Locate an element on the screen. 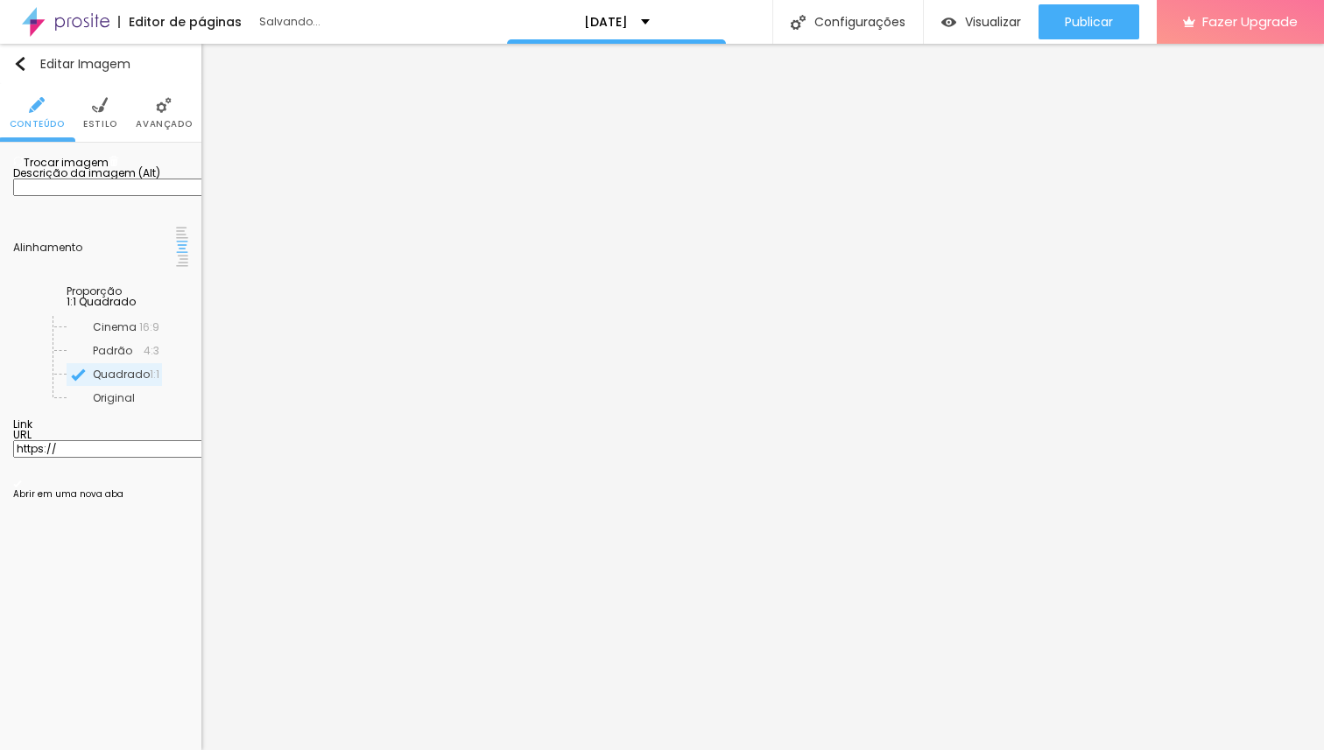 The image size is (1324, 750). span: 4:3 is located at coordinates (151, 351).